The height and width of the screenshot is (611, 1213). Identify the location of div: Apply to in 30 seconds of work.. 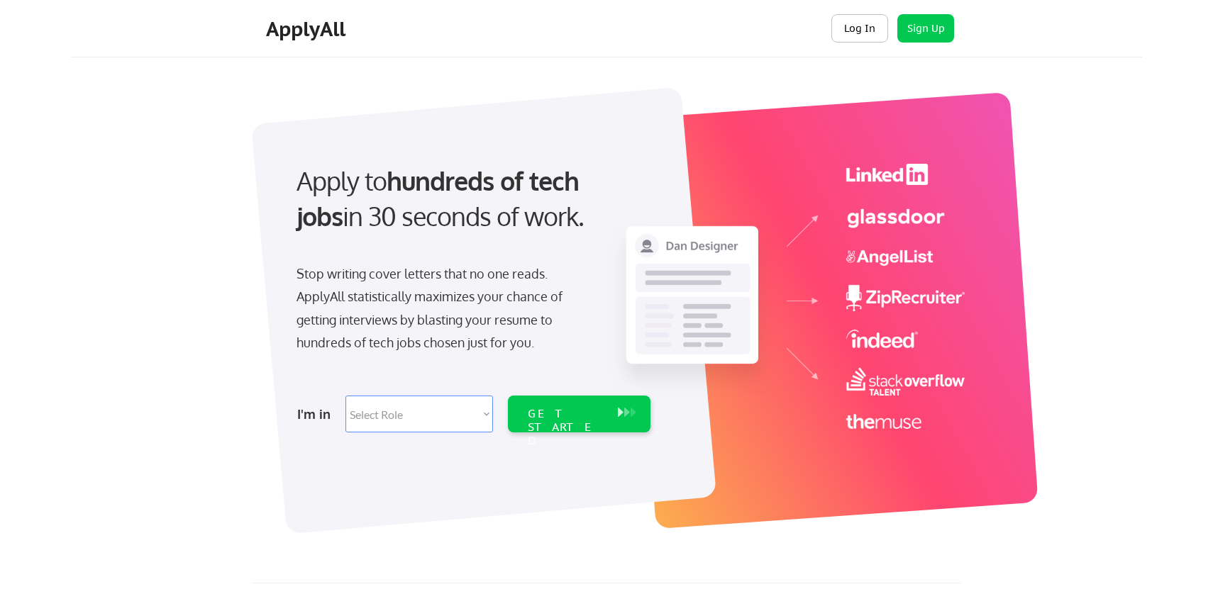
(470, 199).